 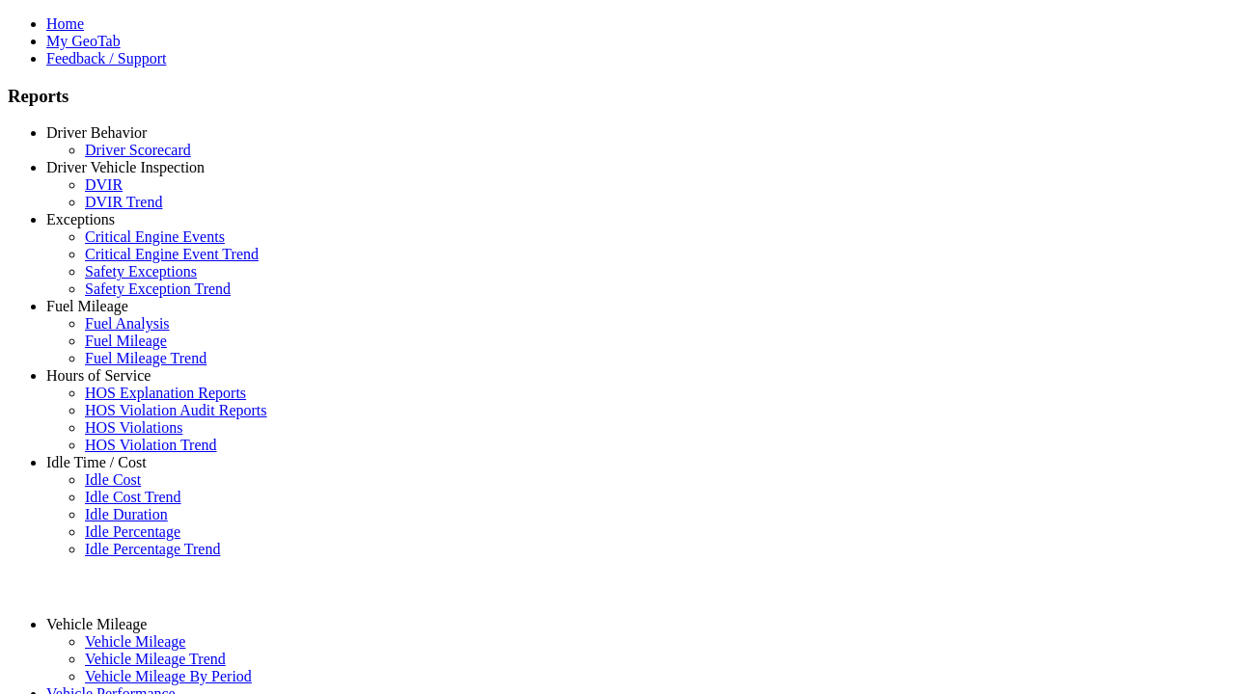 I want to click on a: HOS Violations, so click(x=133, y=427).